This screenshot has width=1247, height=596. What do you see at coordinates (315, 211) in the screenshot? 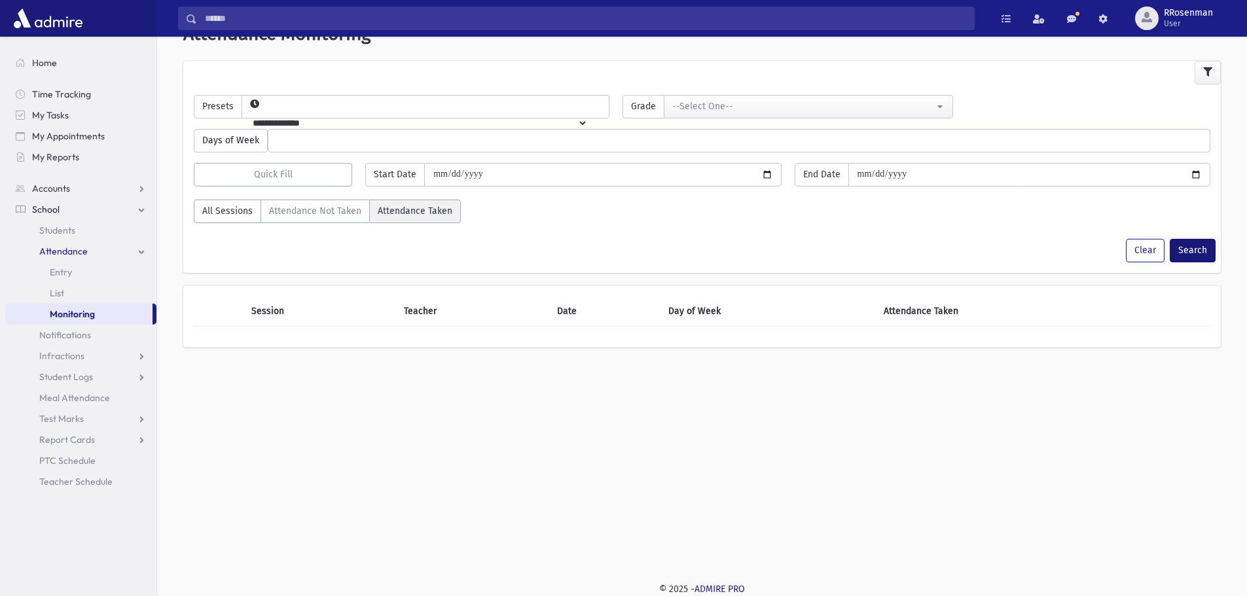
I see `label: Attendance Not Taken` at bounding box center [315, 211].